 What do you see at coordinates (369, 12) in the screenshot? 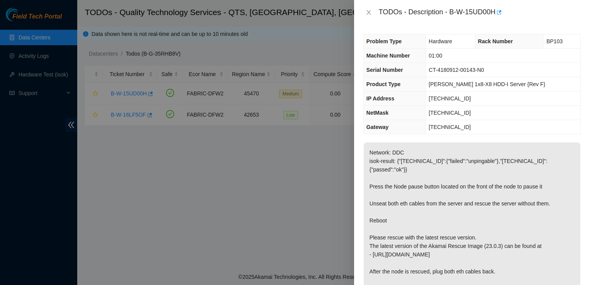
I see `span: close` at bounding box center [369, 12].